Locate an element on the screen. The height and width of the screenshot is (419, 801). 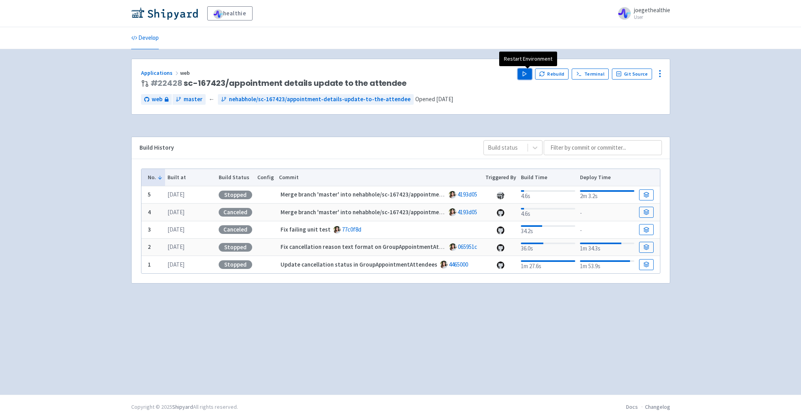
div: 1m 34.3s is located at coordinates (607, 247).